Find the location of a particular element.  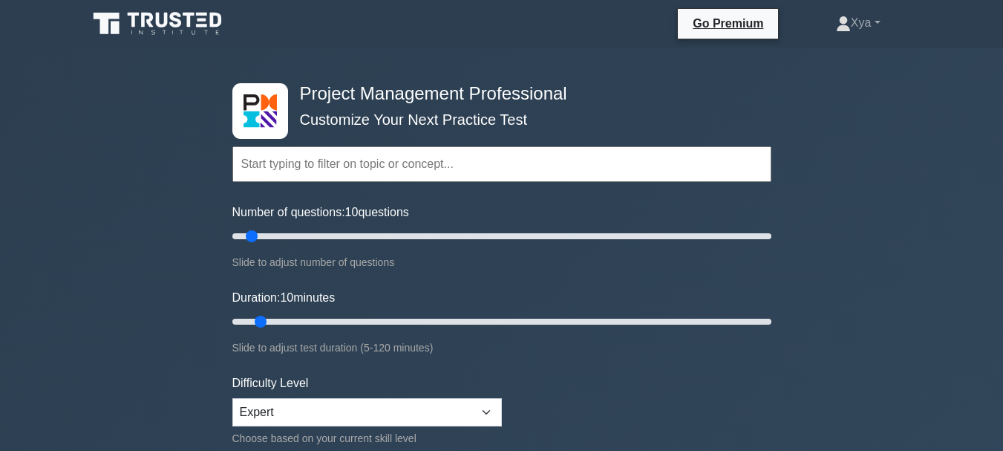

div: Slide to adjust test duration (5-120 minutes) is located at coordinates (502, 348).